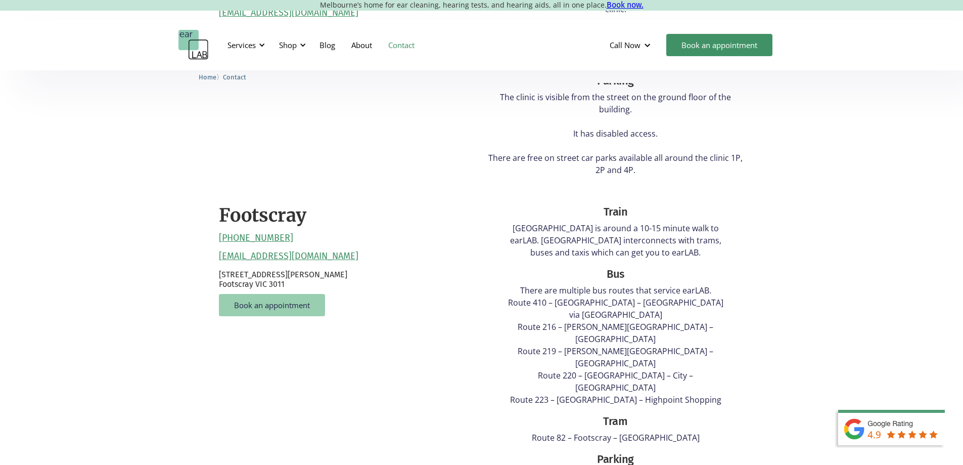 The width and height of the screenshot is (963, 465). I want to click on h2: Footscray, so click(262, 215).